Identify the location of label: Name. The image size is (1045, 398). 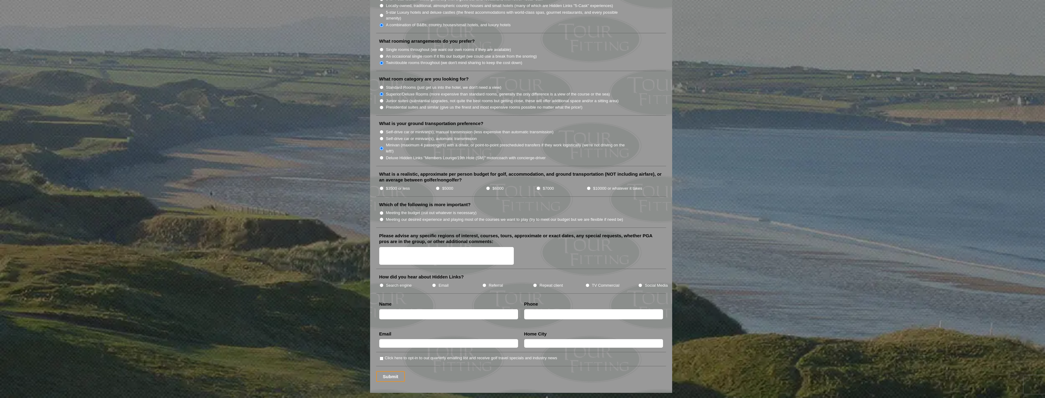
(386, 304).